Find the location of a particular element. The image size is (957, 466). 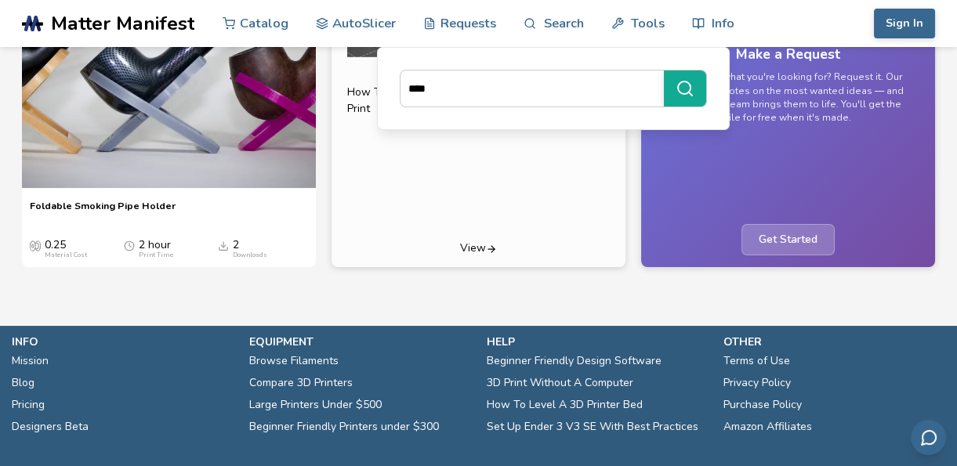

a: Privacy Policy is located at coordinates (757, 383).